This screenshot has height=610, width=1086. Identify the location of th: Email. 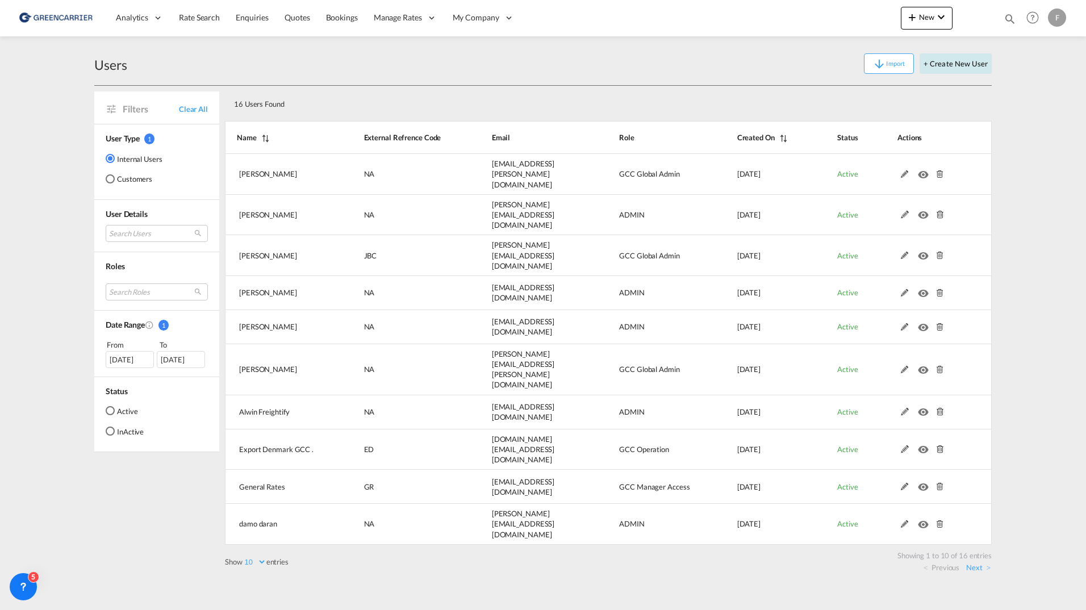
(527, 137).